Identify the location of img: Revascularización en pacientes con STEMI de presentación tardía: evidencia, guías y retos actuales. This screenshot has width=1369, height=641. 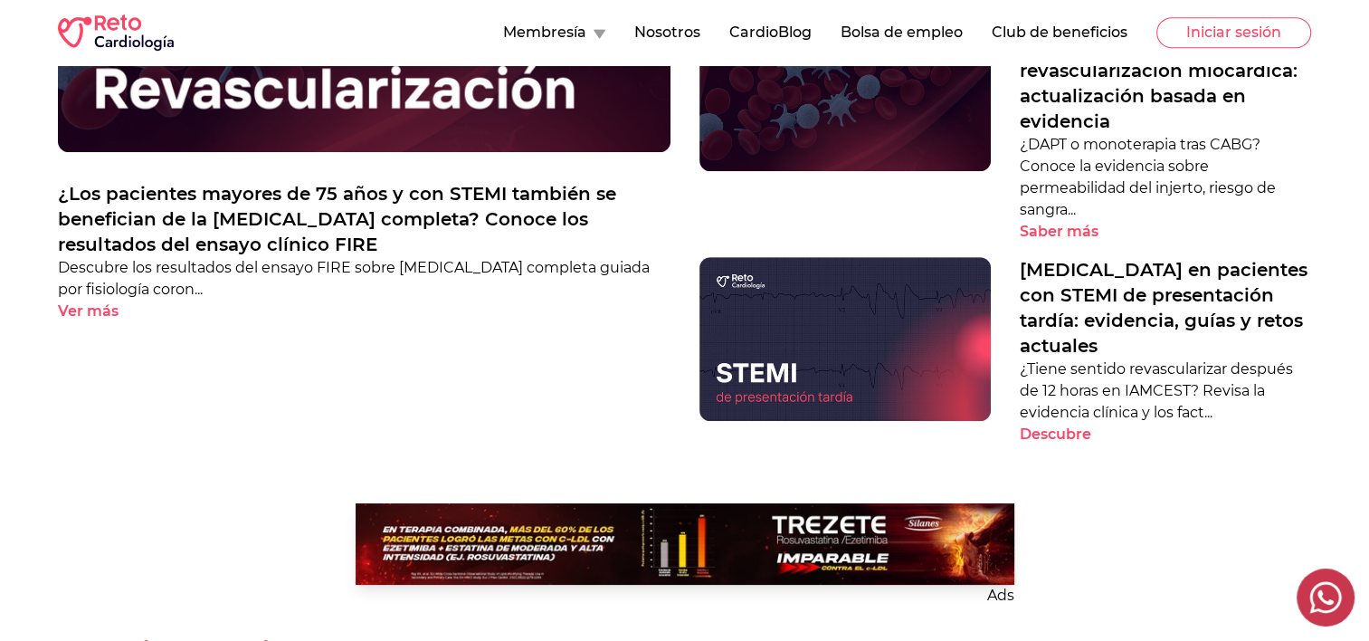
(845, 338).